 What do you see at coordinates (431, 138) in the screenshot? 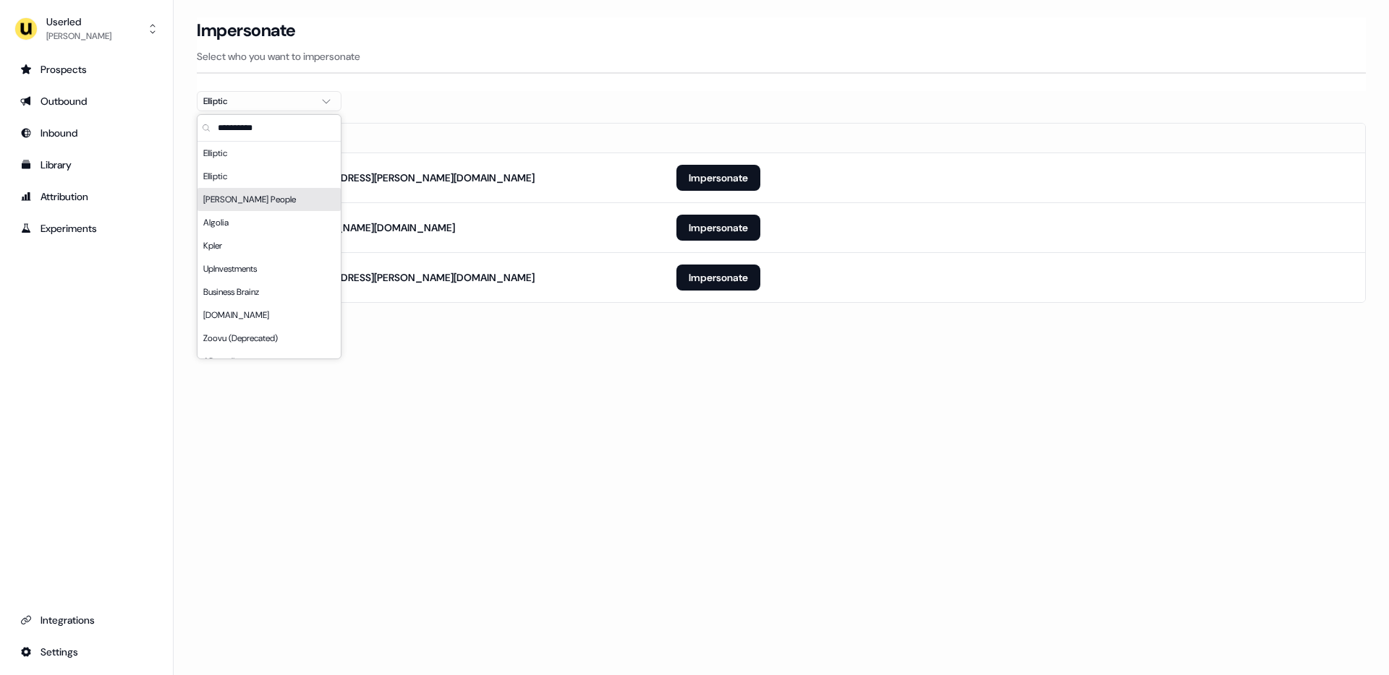
I see `th: Email` at bounding box center [431, 138].